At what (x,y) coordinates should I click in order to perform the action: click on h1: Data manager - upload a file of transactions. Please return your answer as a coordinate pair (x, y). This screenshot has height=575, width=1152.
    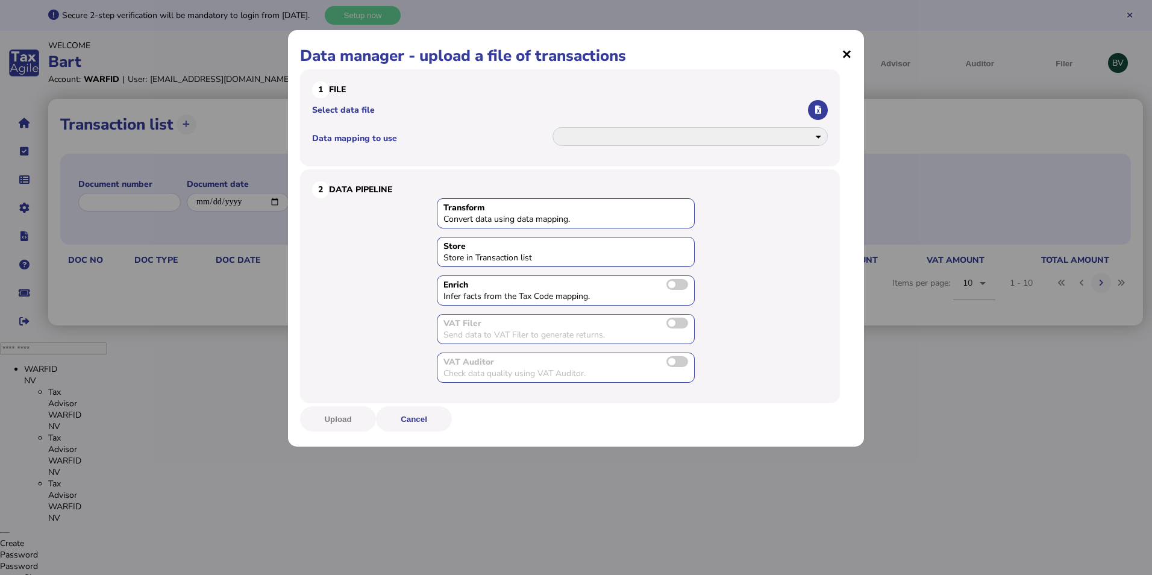
    Looking at the image, I should click on (576, 55).